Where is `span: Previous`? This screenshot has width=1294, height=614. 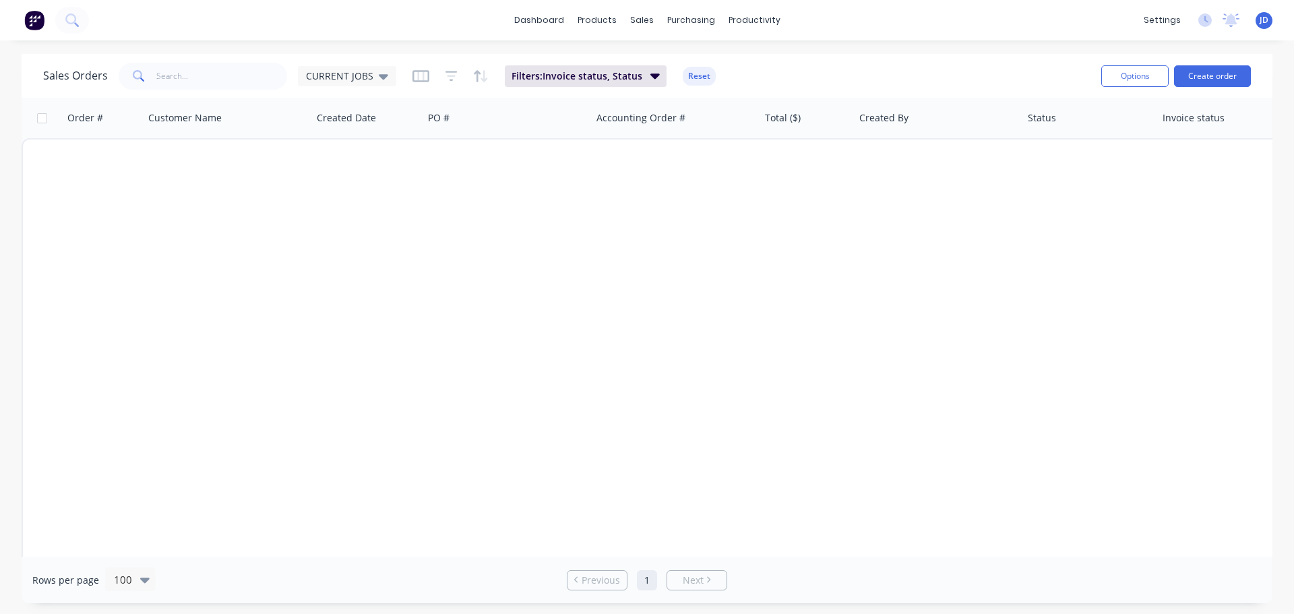 span: Previous is located at coordinates (600, 580).